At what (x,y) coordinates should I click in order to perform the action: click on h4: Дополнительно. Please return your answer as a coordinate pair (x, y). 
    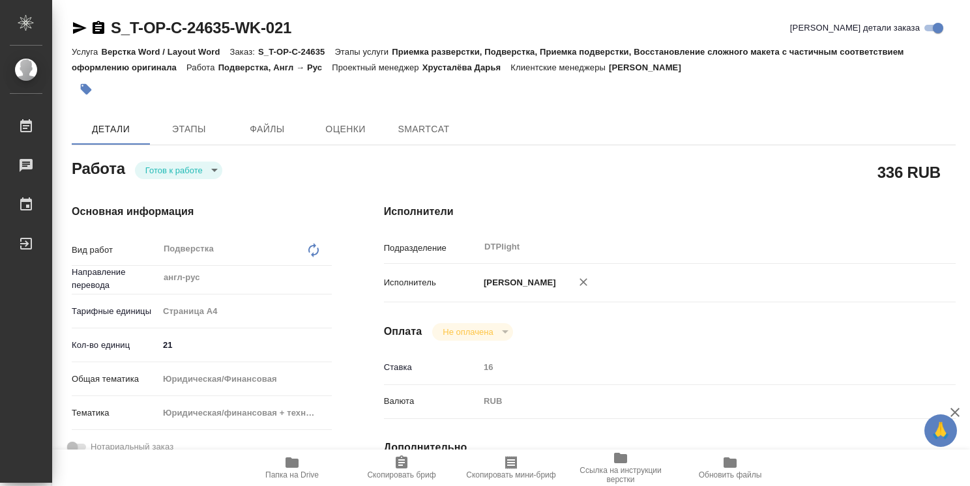
    Looking at the image, I should click on (670, 448).